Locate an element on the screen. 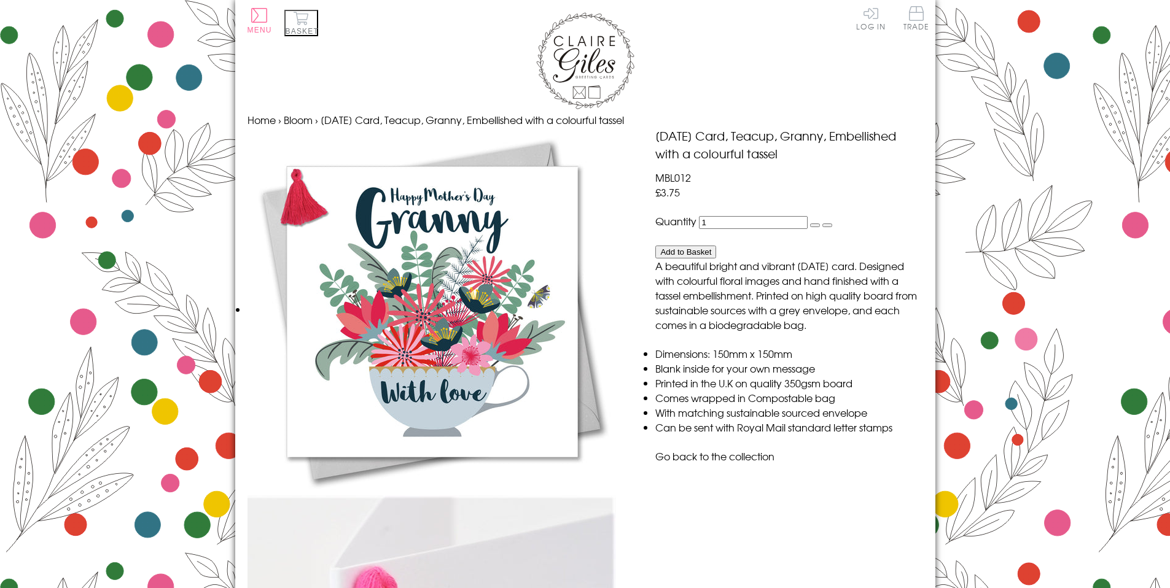 This screenshot has height=588, width=1170. button: Add to Basket is located at coordinates (685, 252).